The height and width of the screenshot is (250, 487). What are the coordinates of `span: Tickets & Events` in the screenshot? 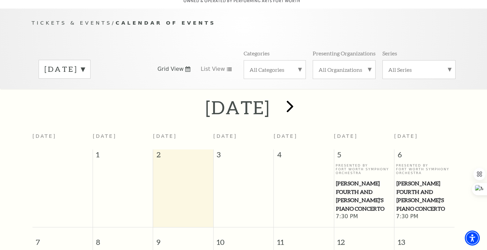 It's located at (72, 23).